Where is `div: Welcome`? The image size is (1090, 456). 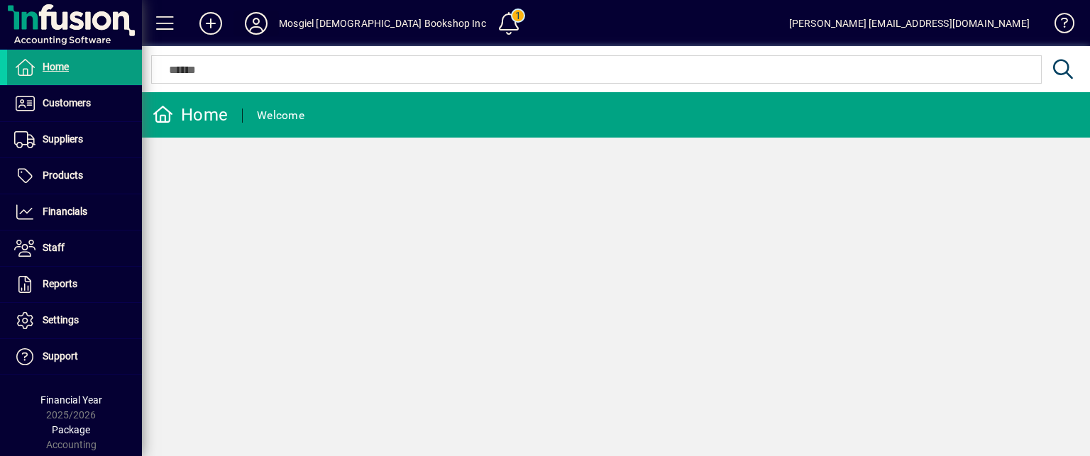
div: Welcome is located at coordinates (280, 116).